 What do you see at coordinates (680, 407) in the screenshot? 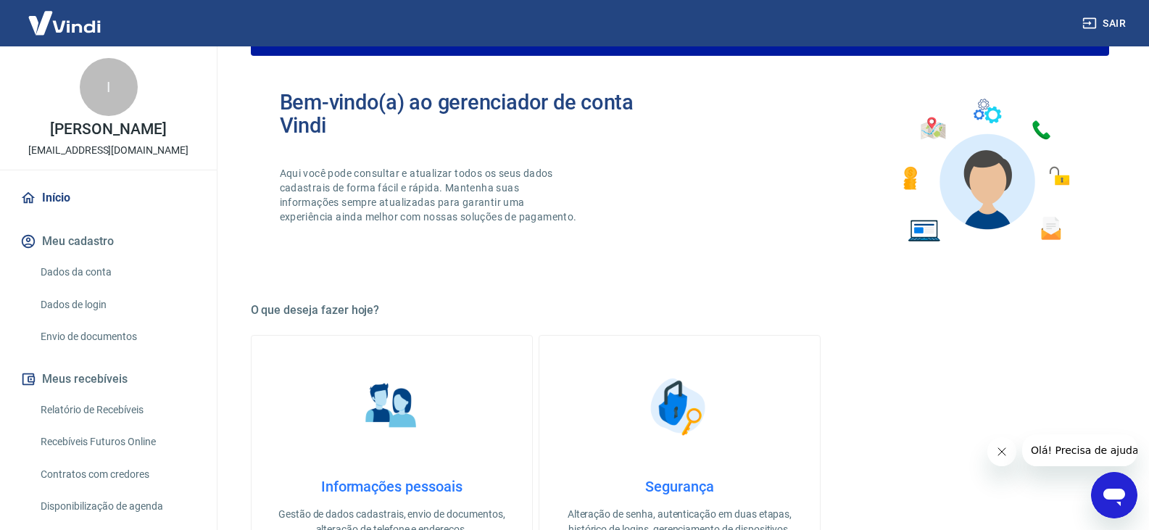
I see `img: Segurança` at bounding box center [680, 407].